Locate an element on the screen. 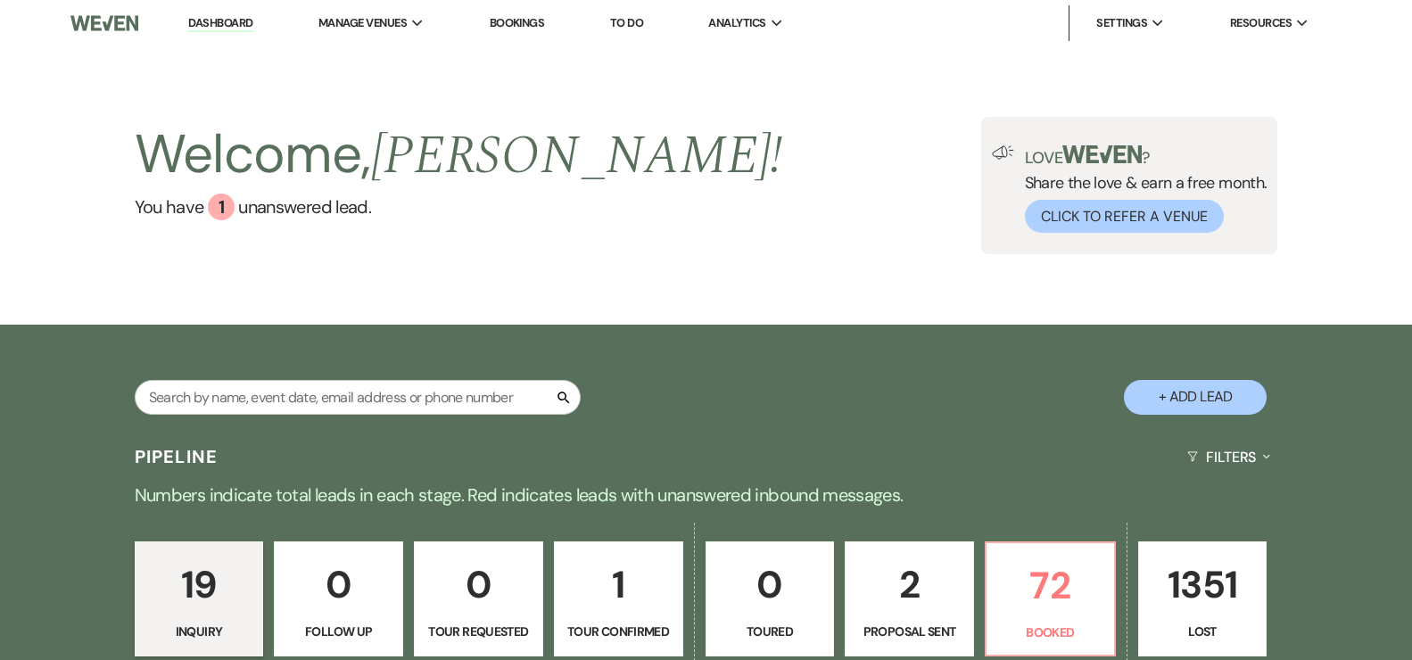 This screenshot has height=660, width=1412. a: Bookings is located at coordinates (517, 22).